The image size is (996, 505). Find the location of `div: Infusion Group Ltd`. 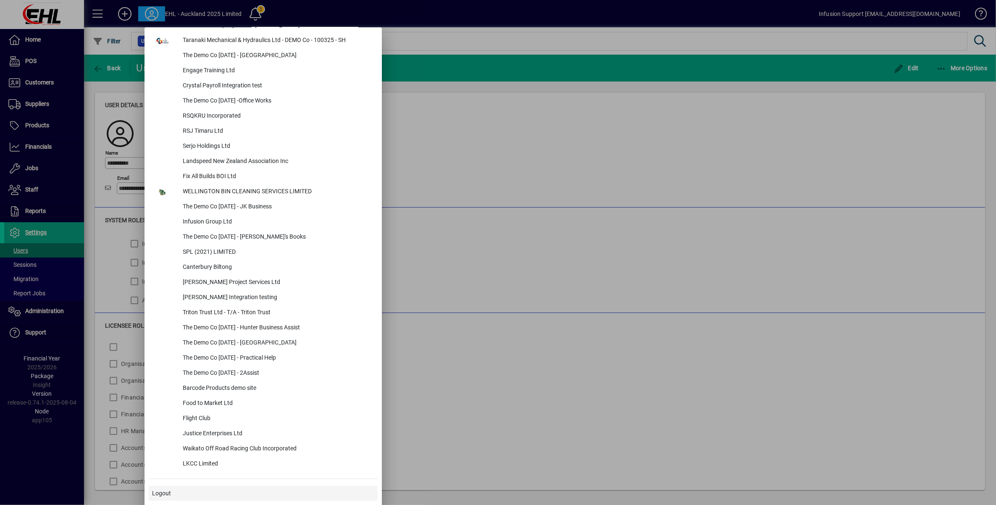

div: Infusion Group Ltd is located at coordinates (277, 222).